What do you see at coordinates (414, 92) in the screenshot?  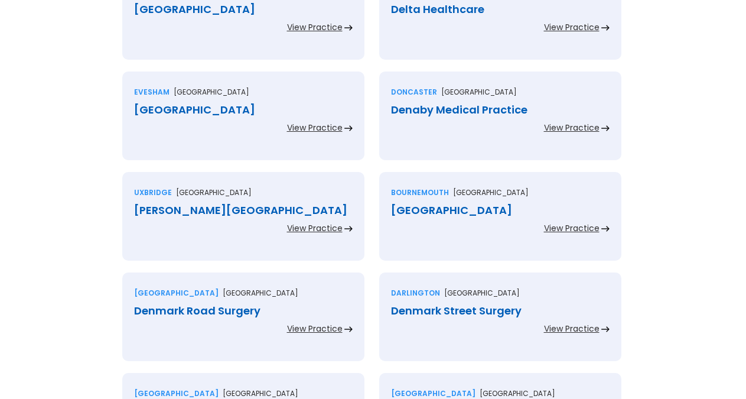 I see `div: Doncaster` at bounding box center [414, 92].